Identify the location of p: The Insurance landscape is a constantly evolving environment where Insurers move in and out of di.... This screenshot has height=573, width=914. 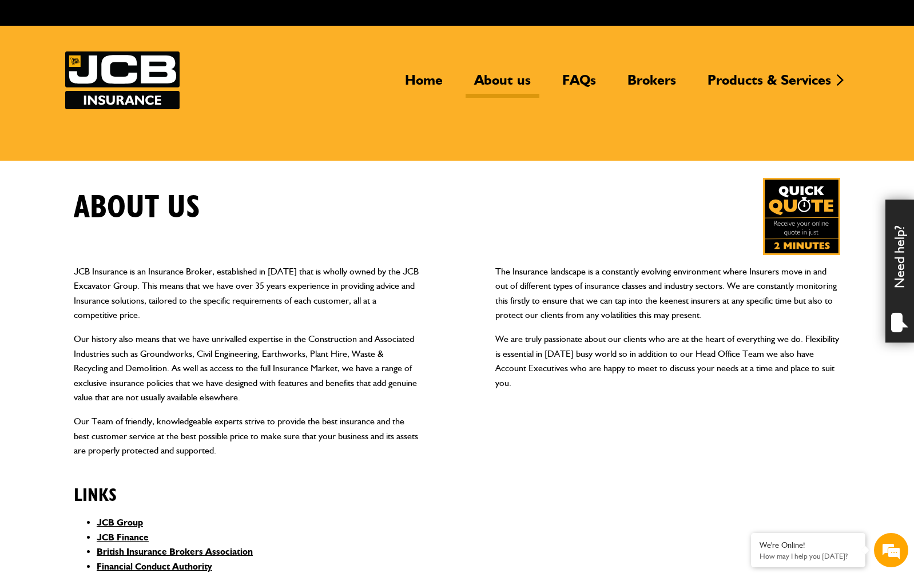
(668, 293).